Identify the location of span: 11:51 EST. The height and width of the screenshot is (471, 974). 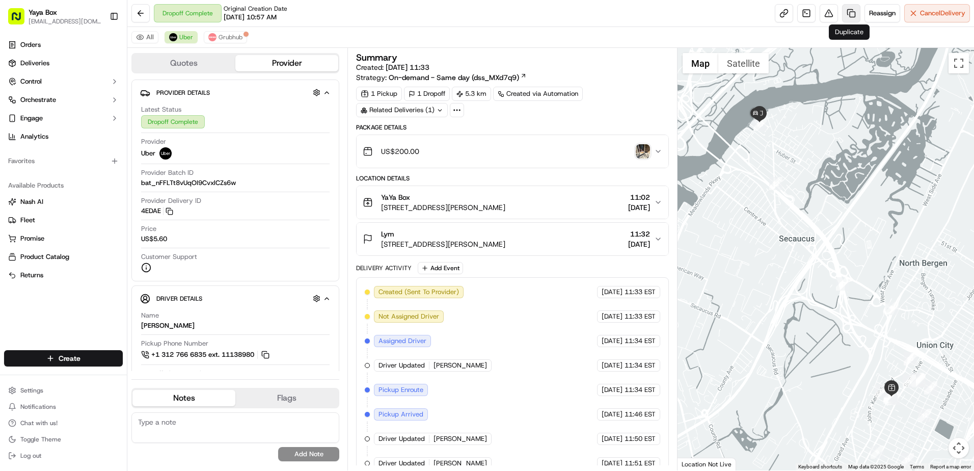
(640, 463).